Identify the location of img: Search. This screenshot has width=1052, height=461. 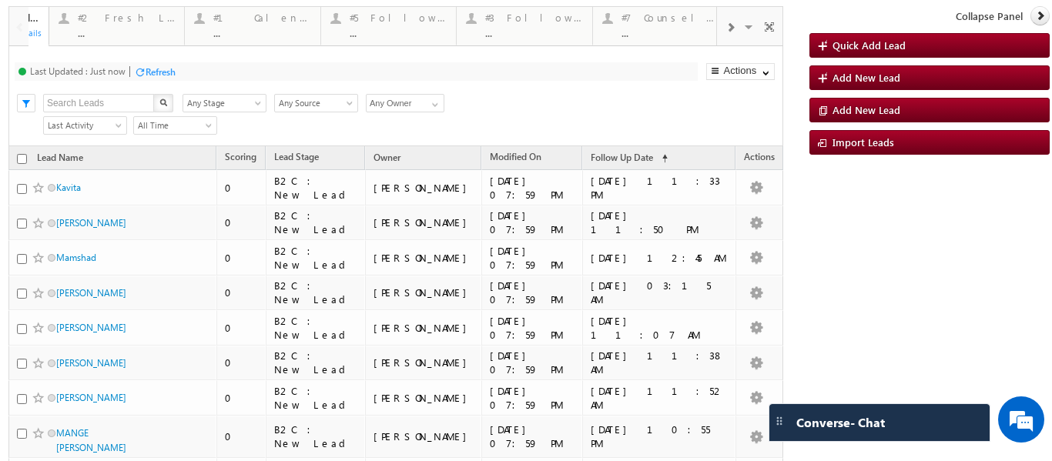
(163, 102).